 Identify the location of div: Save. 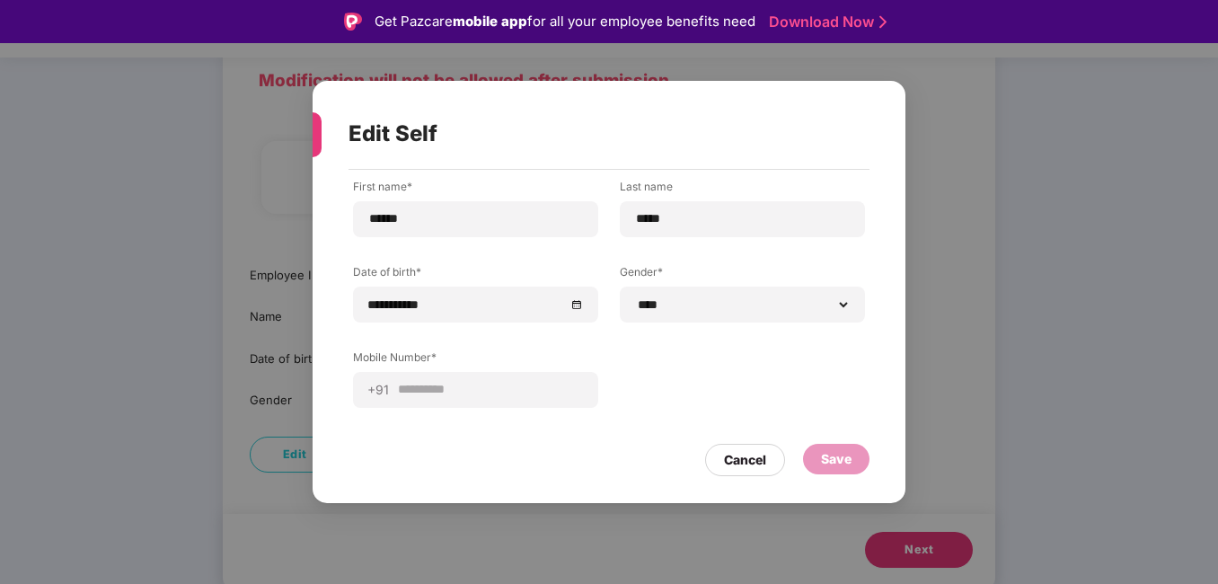
(836, 459).